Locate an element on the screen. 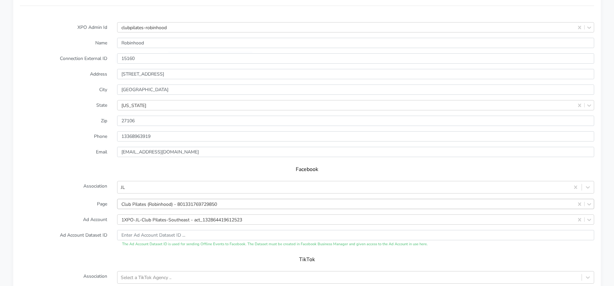  input: Enter the City .. is located at coordinates (356, 89).